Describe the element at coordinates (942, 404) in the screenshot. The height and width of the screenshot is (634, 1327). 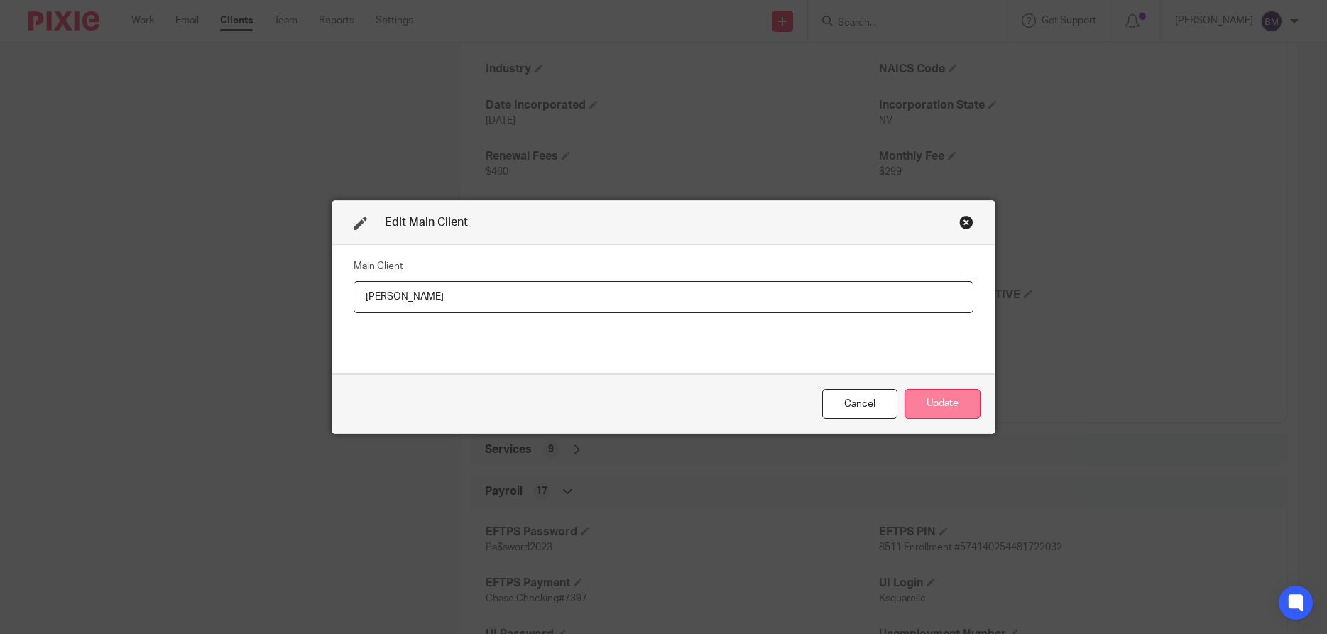
I see `button: Update` at that location.